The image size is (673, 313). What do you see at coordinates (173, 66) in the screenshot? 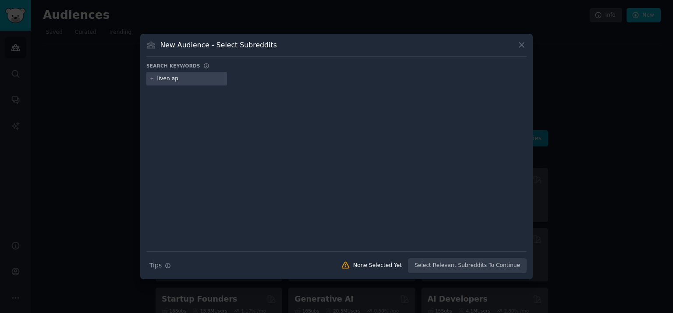
I see `h3: Search keywords` at bounding box center [173, 66].